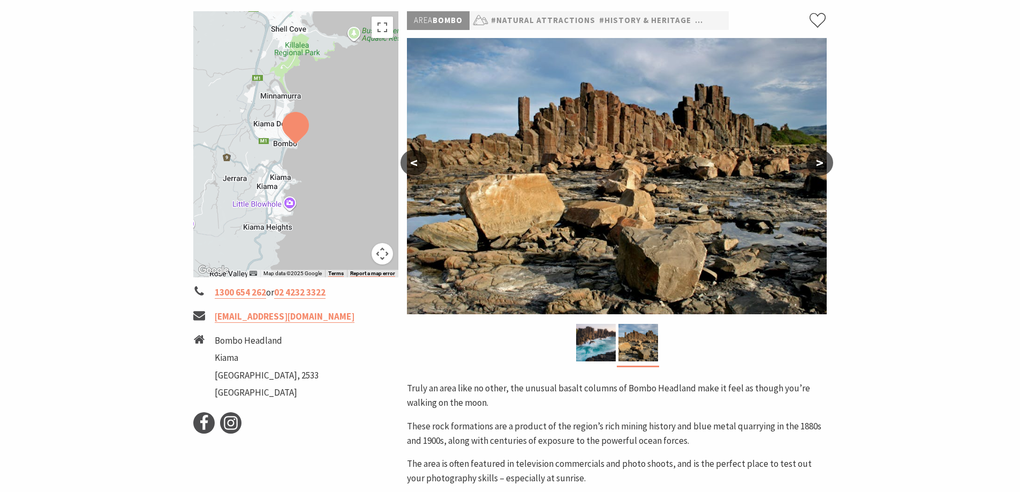 This screenshot has height=492, width=1020. I want to click on a: Terms (opens in new tab), so click(336, 274).